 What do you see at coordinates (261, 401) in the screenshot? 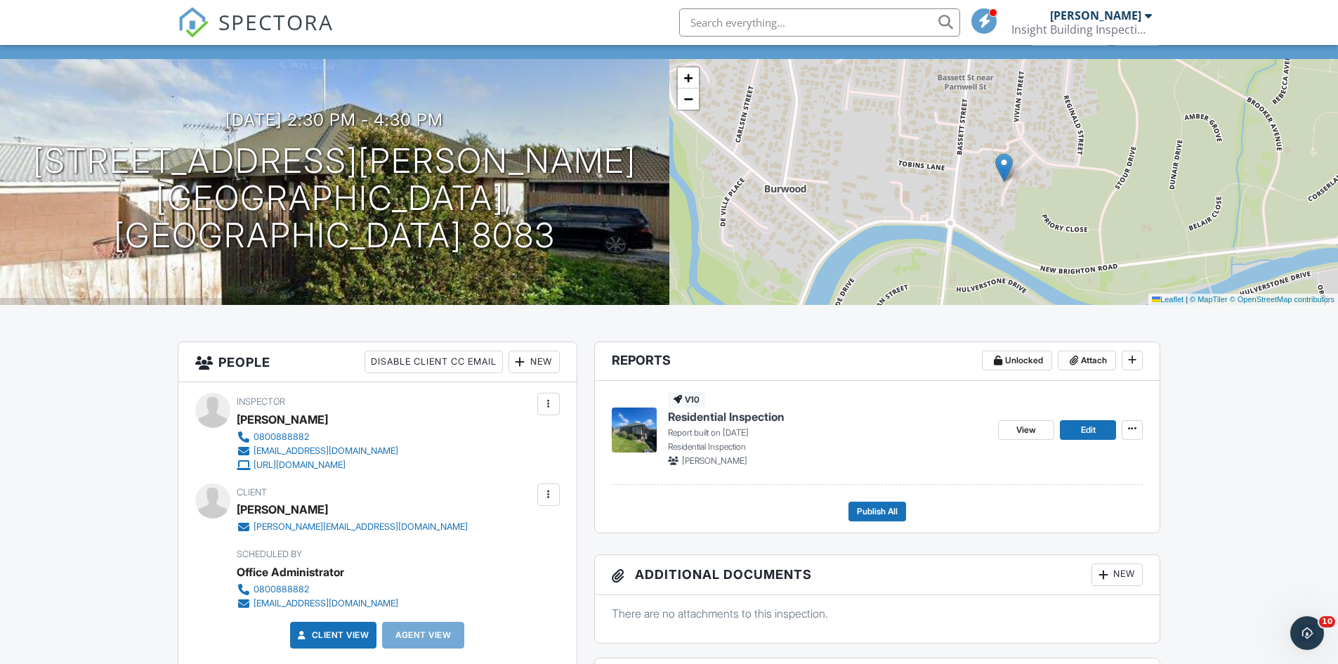
I see `span: Inspector` at bounding box center [261, 401].